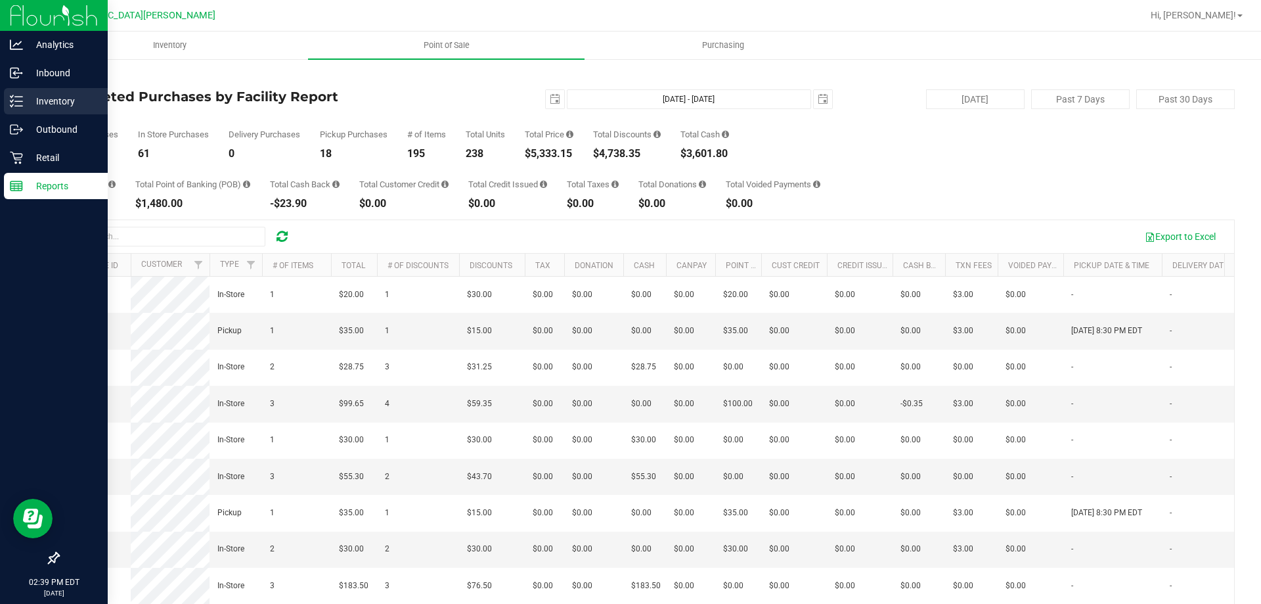 This screenshot has width=1261, height=604. I want to click on span: 4, so click(387, 403).